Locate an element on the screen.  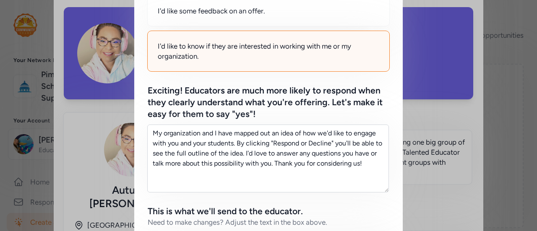
div: This is what we'll send to the educator. is located at coordinates (225, 212).